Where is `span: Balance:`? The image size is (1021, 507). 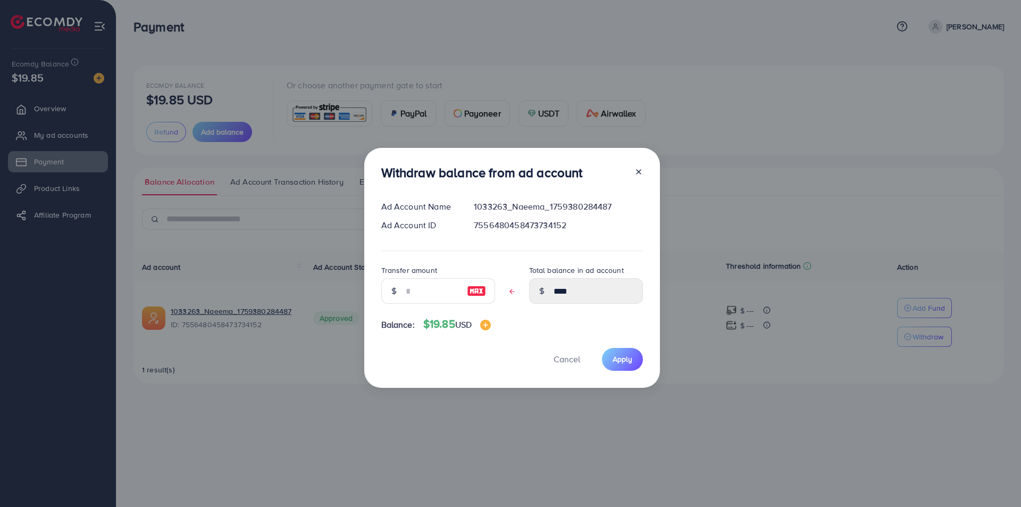 span: Balance: is located at coordinates (398, 324).